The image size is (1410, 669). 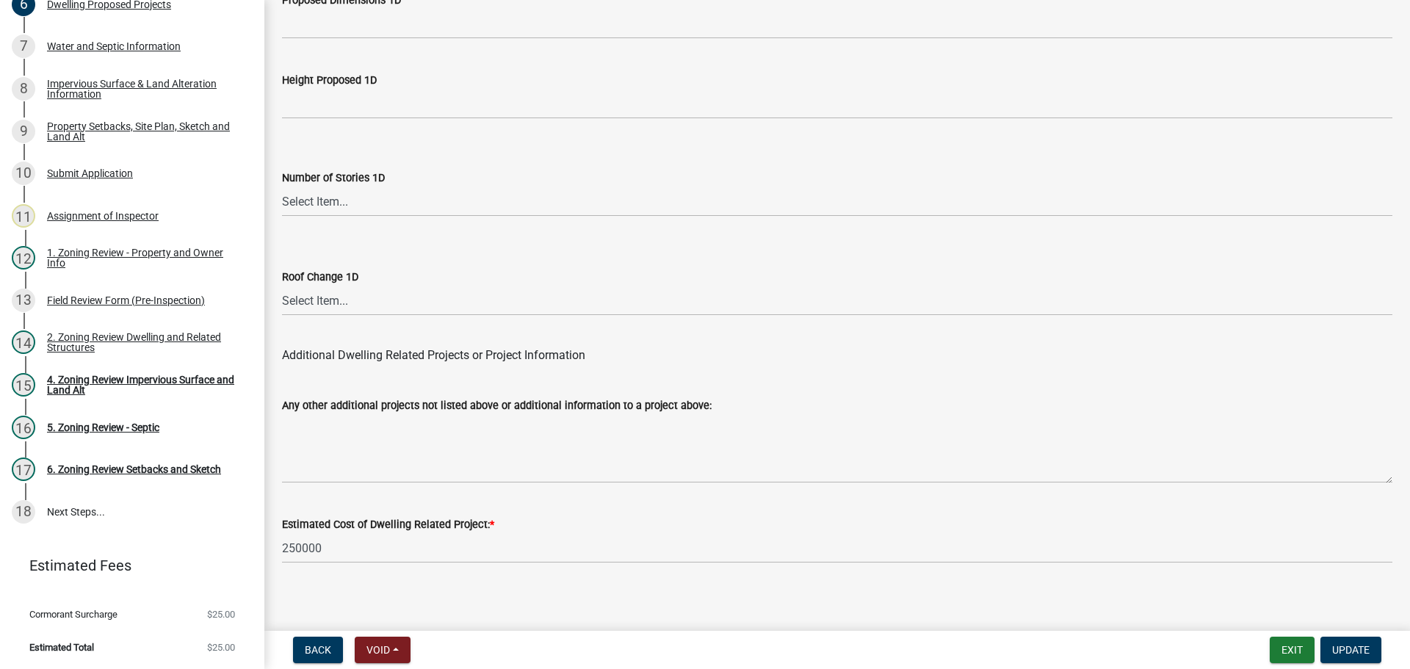 I want to click on div: 17, so click(x=23, y=469).